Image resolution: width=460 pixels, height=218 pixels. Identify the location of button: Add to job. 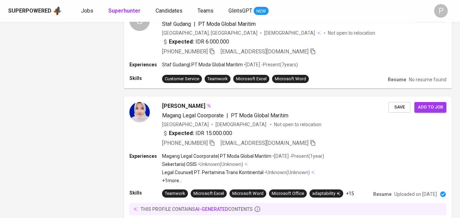
(430, 107).